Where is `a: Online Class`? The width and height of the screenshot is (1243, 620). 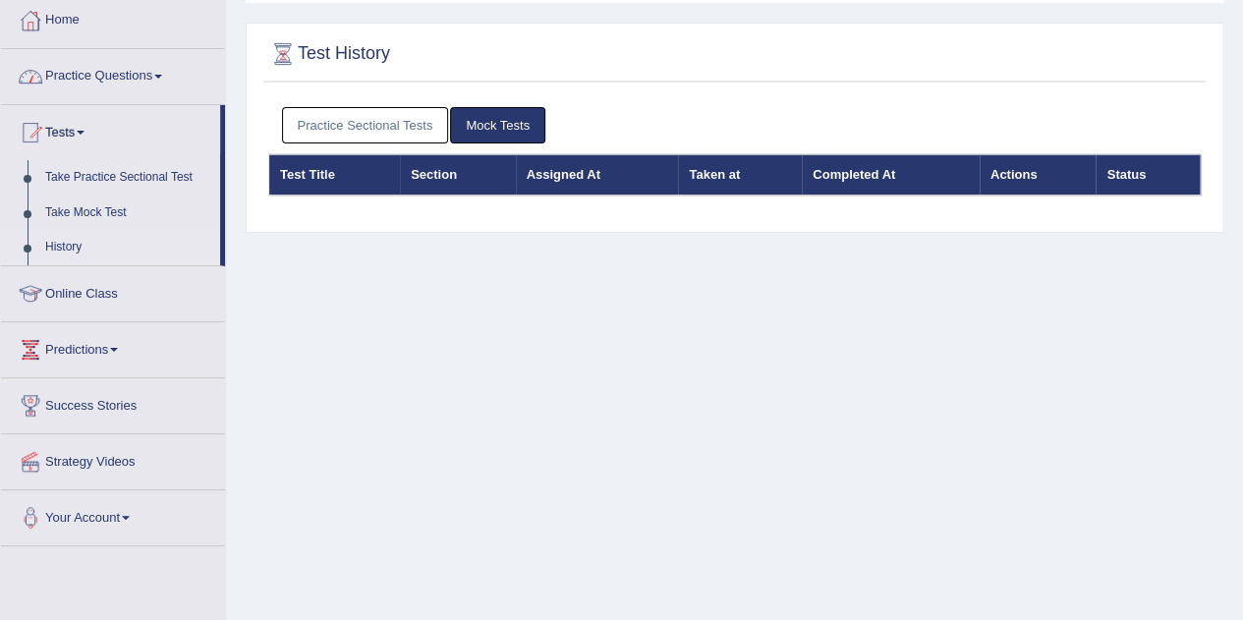
a: Online Class is located at coordinates (113, 291).